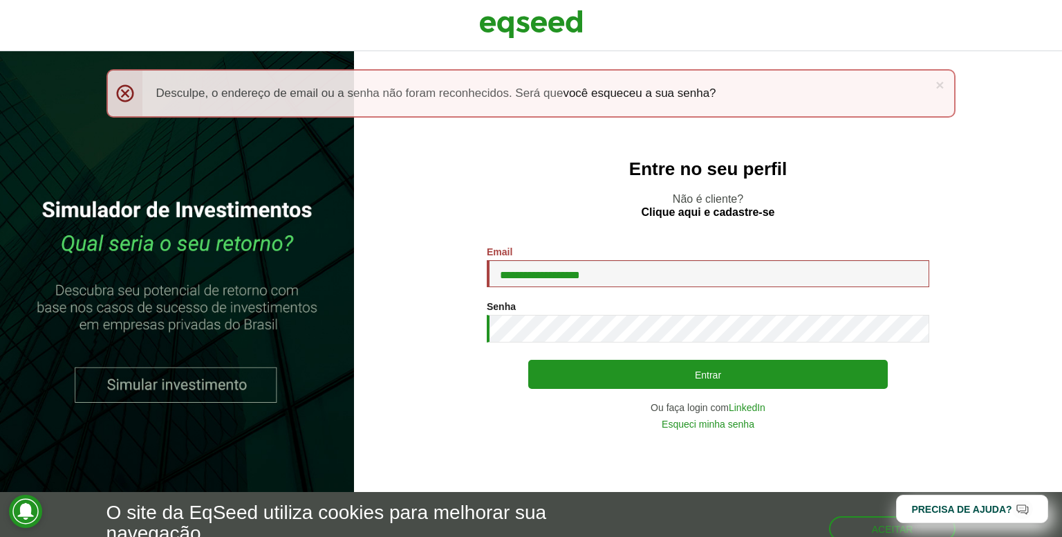 This screenshot has height=537, width=1062. Describe the element at coordinates (708, 374) in the screenshot. I see `button: Entrar` at that location.